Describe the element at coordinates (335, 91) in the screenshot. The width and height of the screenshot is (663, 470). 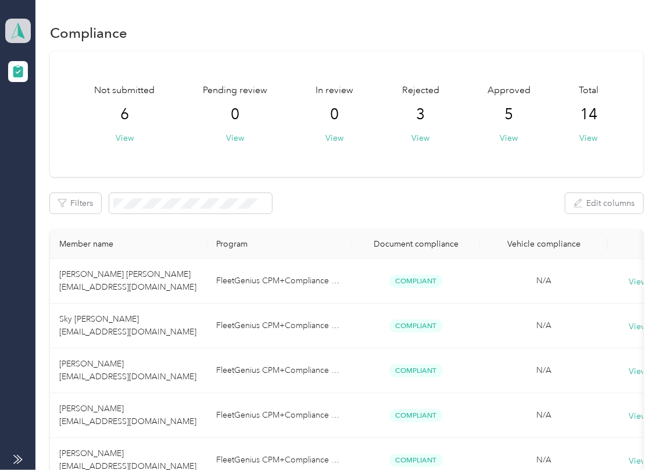
I see `span: In review` at that location.